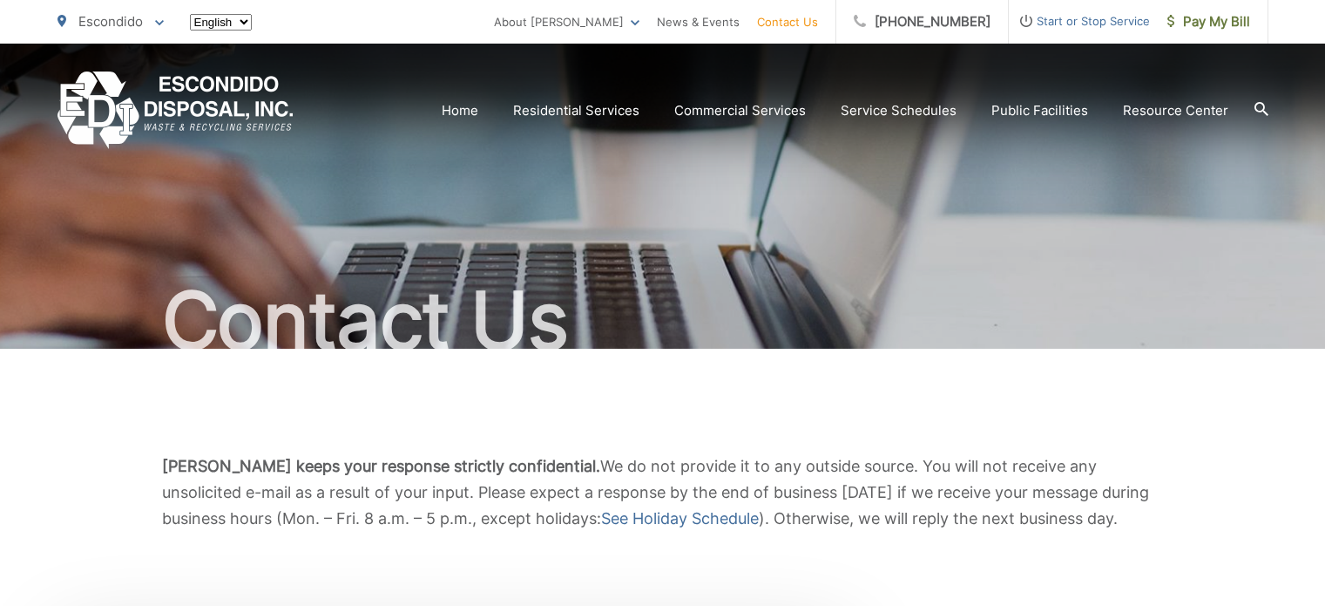 Image resolution: width=1325 pixels, height=606 pixels. I want to click on a: Residential Services, so click(576, 111).